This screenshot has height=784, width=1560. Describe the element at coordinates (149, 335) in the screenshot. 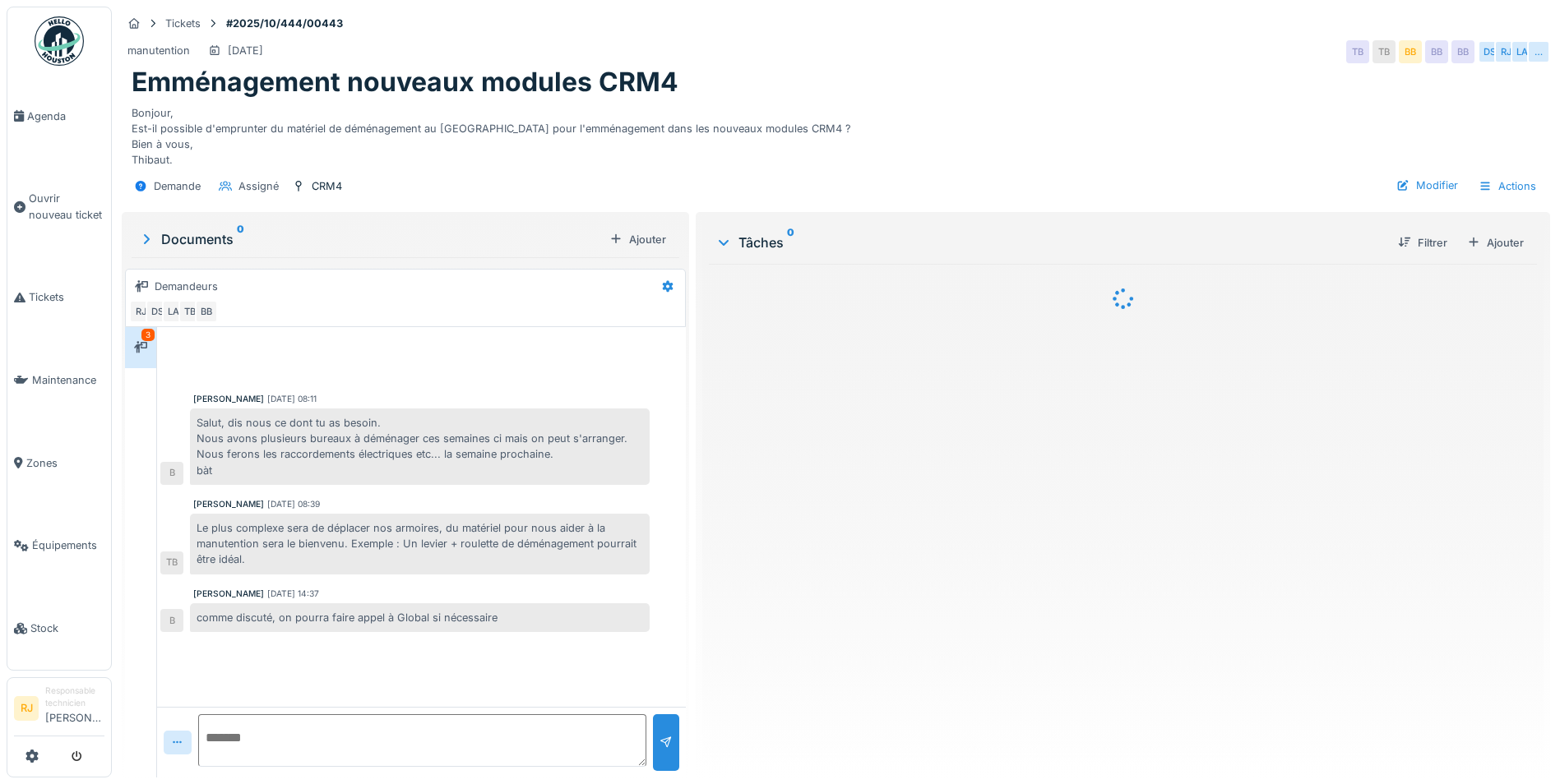

I see `div: 3` at that location.